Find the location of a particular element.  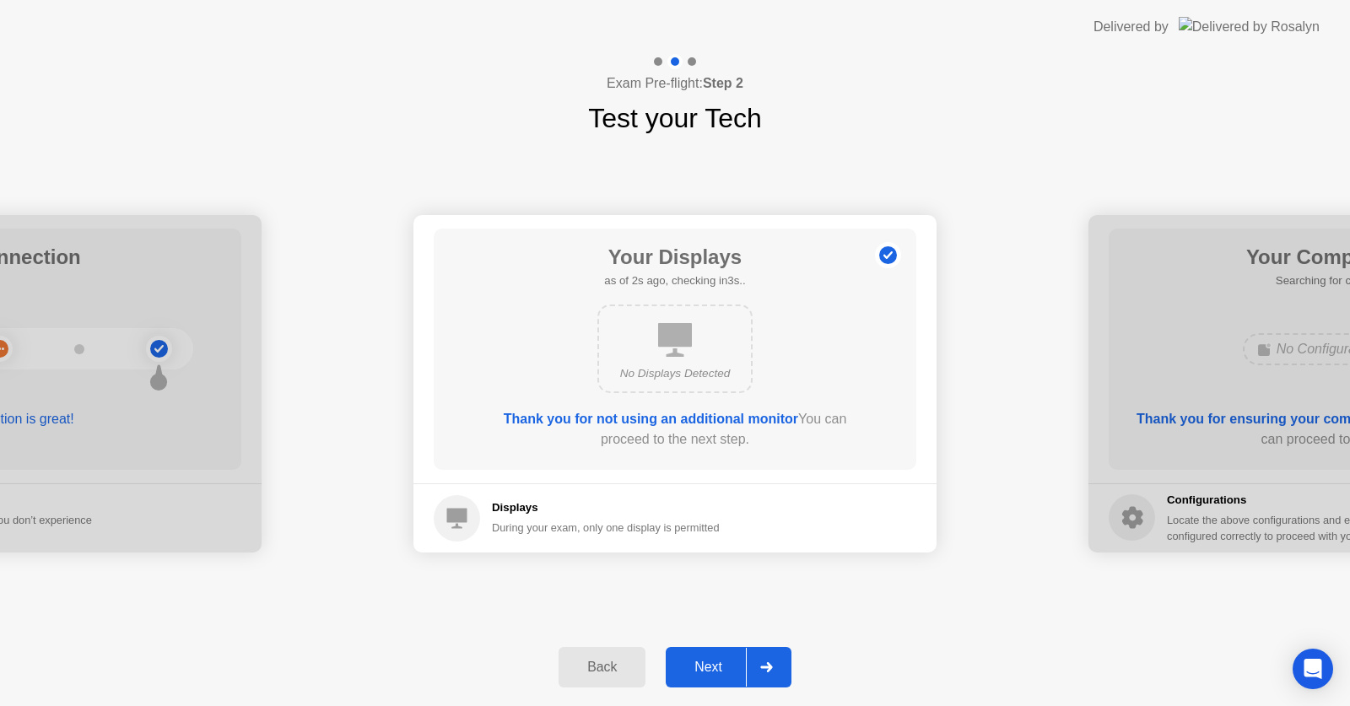

h1: Your Displays is located at coordinates (674, 257).